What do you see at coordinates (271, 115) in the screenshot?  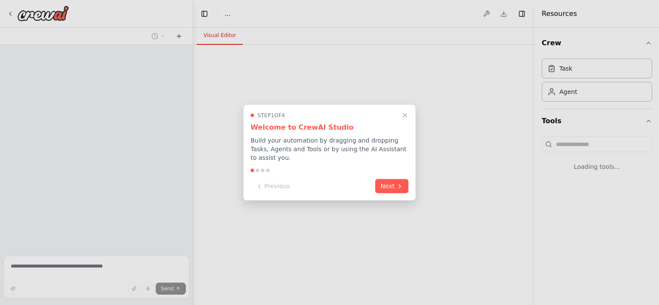 I see `span: Step 1 of 4` at bounding box center [271, 115].